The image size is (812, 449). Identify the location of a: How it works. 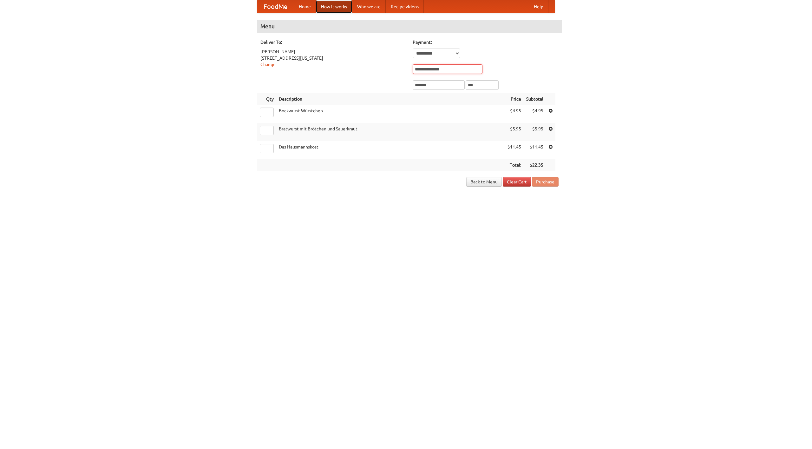
(334, 7).